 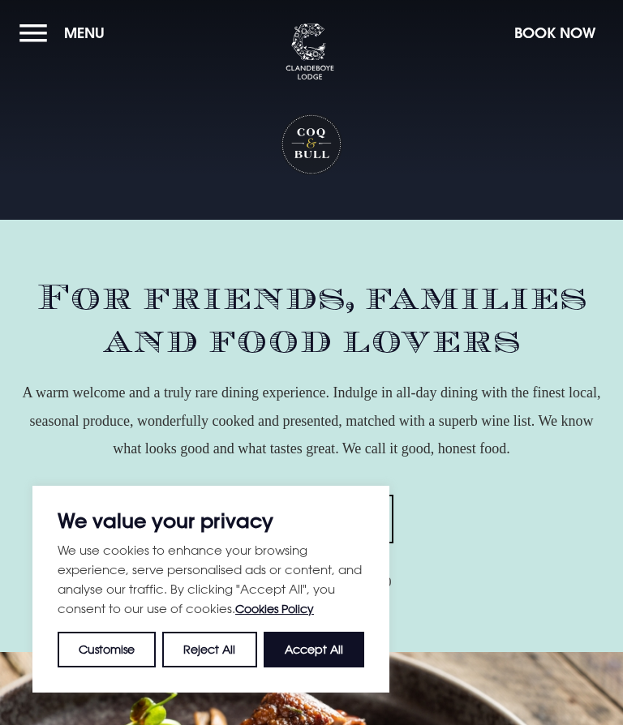 What do you see at coordinates (106, 650) in the screenshot?
I see `button: Customise` at bounding box center [106, 650].